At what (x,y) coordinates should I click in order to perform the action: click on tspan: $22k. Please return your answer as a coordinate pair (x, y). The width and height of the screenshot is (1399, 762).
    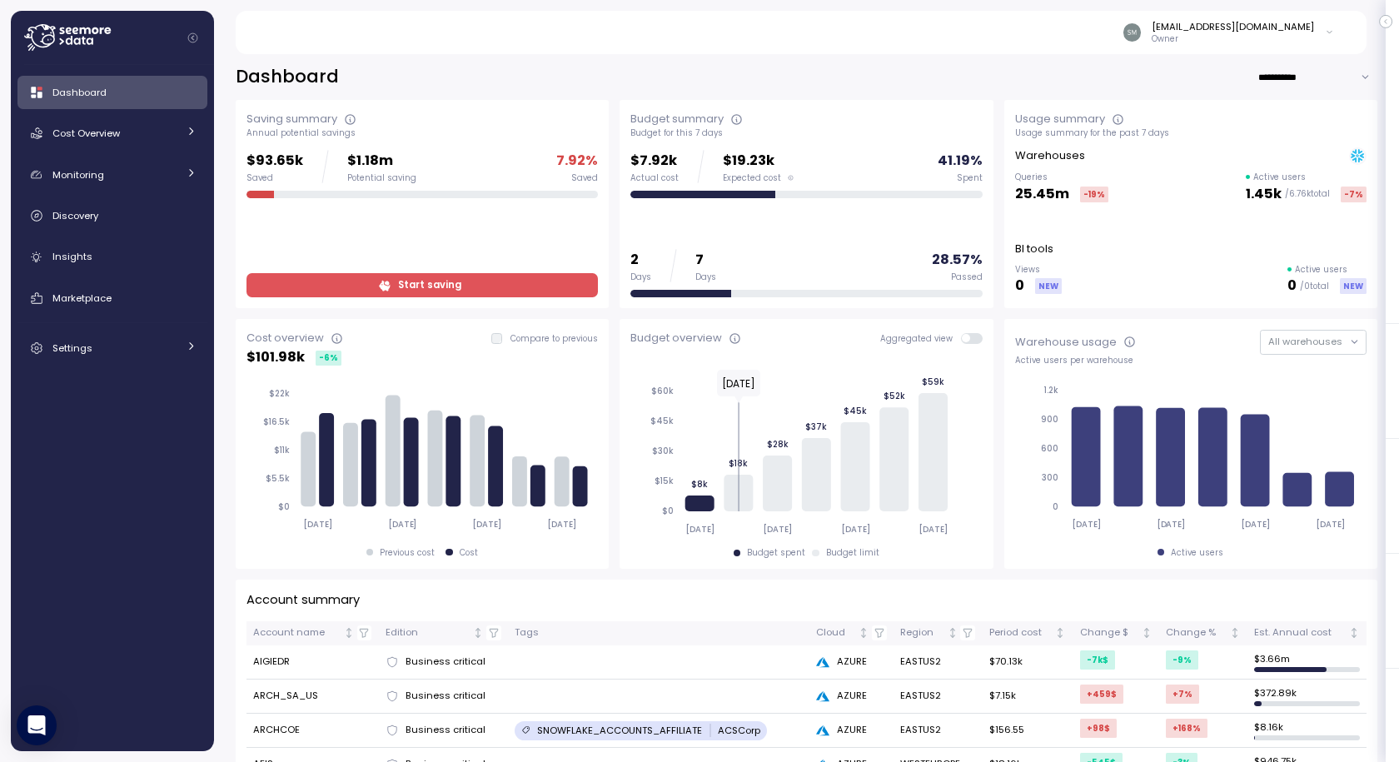
    Looking at the image, I should click on (279, 393).